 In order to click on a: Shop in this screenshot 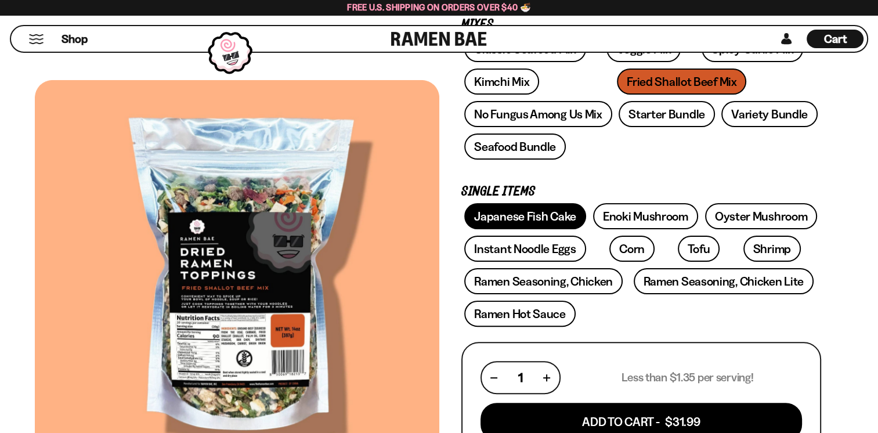, I will do `click(74, 39)`.